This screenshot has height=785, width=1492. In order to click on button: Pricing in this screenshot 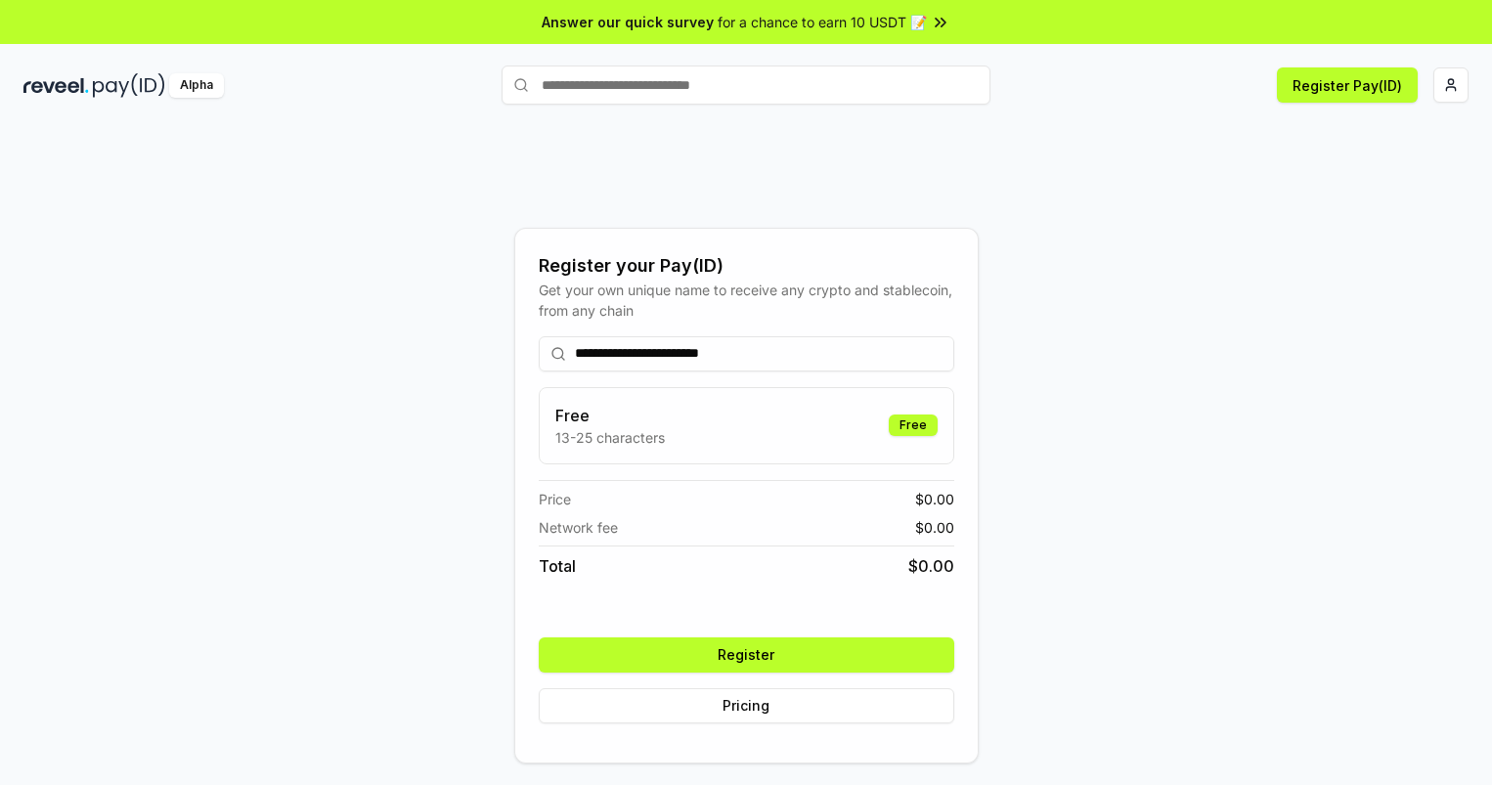, I will do `click(746, 706)`.